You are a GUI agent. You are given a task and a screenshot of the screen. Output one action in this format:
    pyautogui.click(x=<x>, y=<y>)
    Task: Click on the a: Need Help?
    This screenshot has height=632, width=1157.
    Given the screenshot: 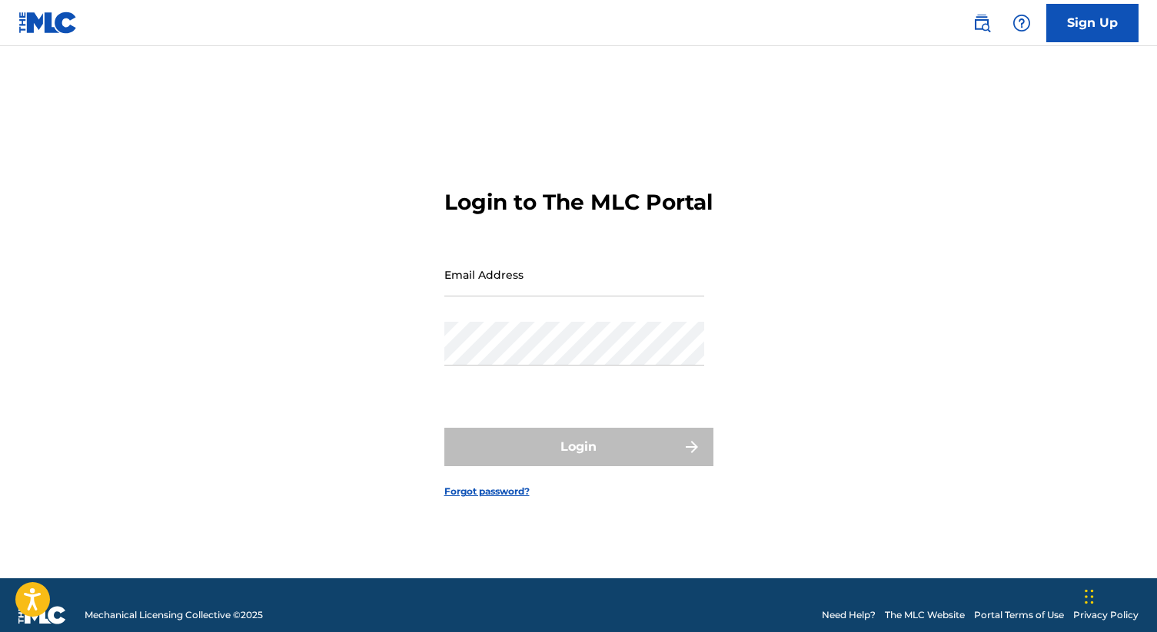 What is the action you would take?
    pyautogui.click(x=848, y=616)
    